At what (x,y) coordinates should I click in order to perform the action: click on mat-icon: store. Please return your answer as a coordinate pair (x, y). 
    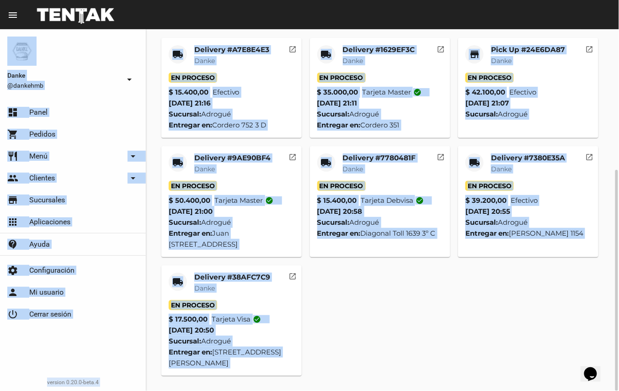
    Looking at the image, I should click on (13, 200).